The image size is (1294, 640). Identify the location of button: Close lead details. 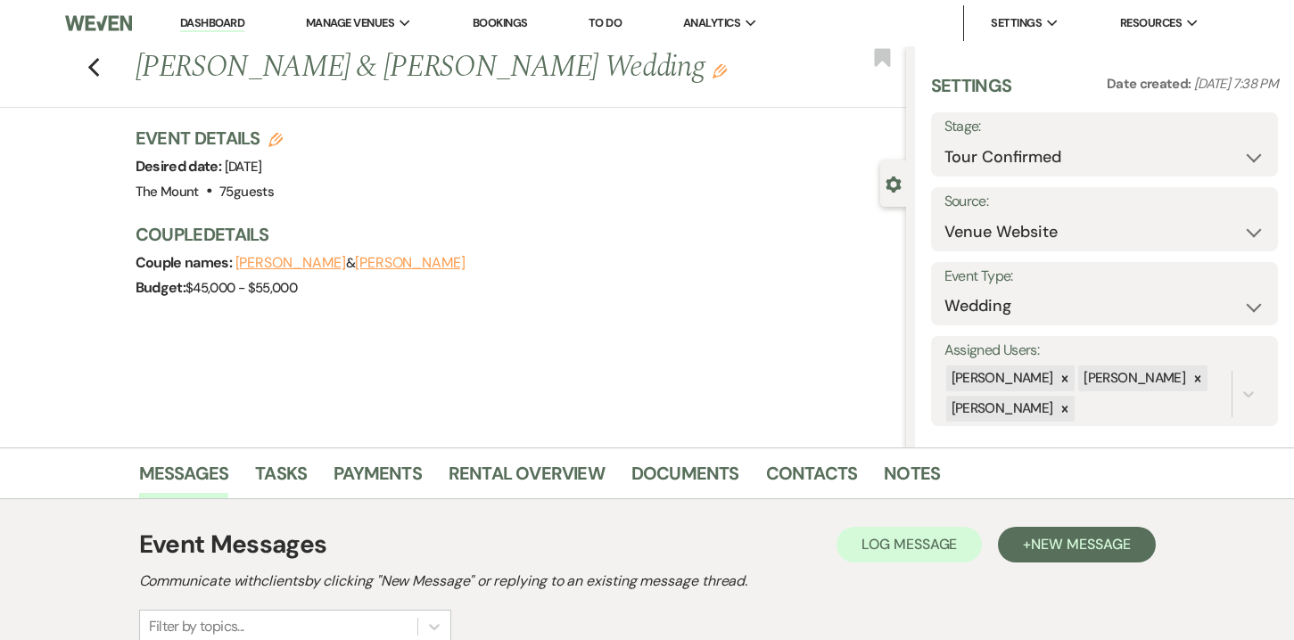
(893, 183).